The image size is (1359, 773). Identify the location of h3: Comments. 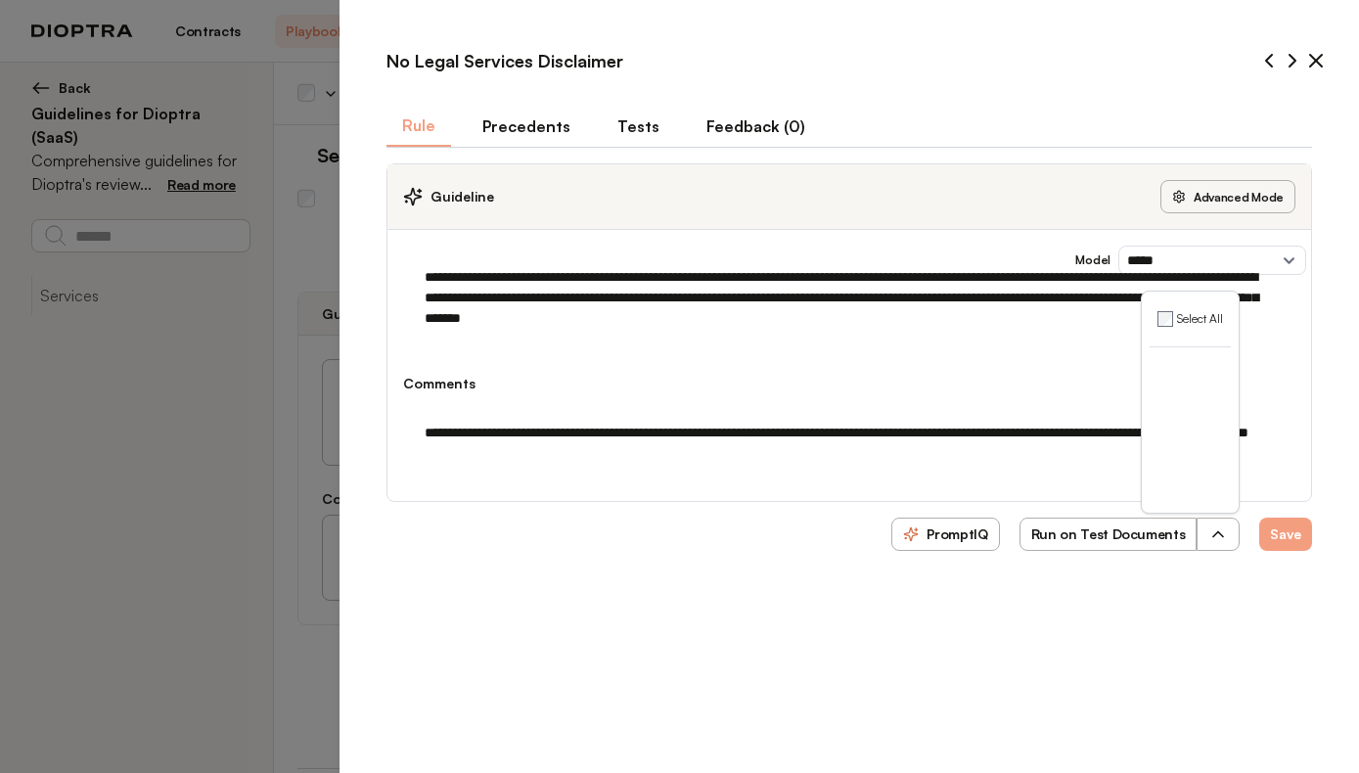
(849, 384).